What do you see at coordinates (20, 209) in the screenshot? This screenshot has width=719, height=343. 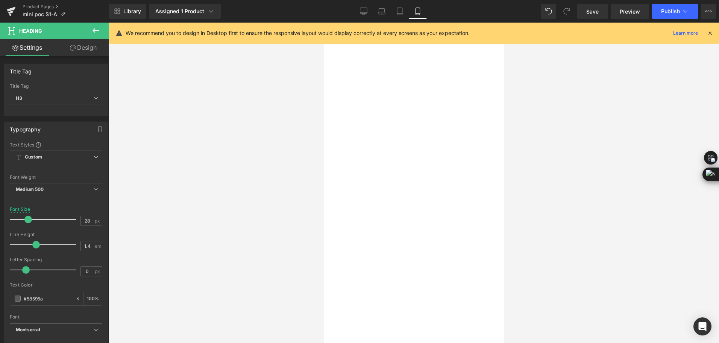 I see `div: Font Size` at bounding box center [20, 209].